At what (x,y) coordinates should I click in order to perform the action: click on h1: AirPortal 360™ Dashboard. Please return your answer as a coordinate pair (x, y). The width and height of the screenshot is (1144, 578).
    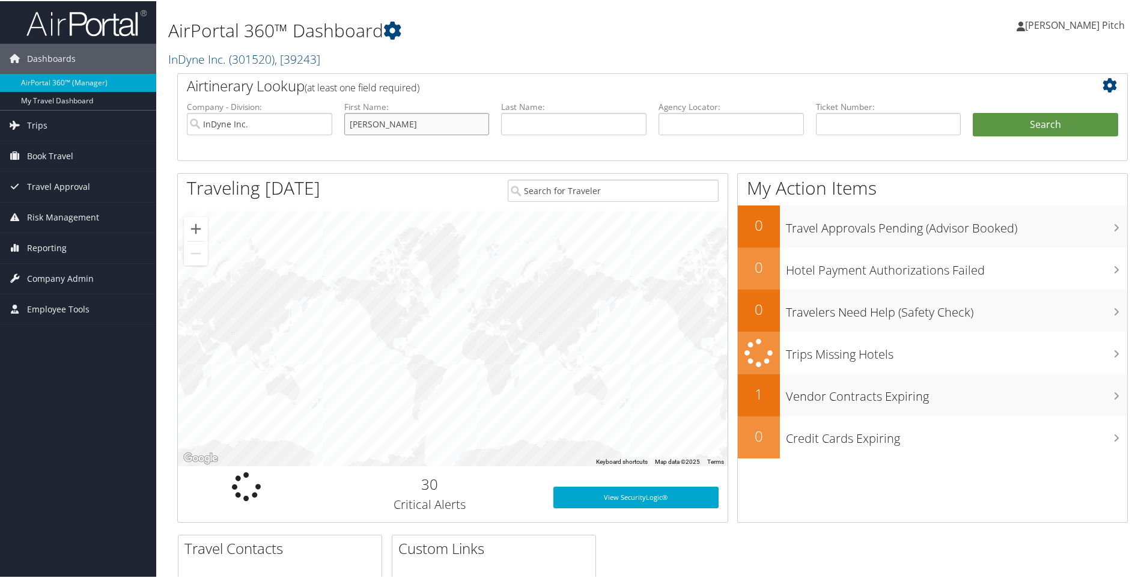
    Looking at the image, I should click on (491, 29).